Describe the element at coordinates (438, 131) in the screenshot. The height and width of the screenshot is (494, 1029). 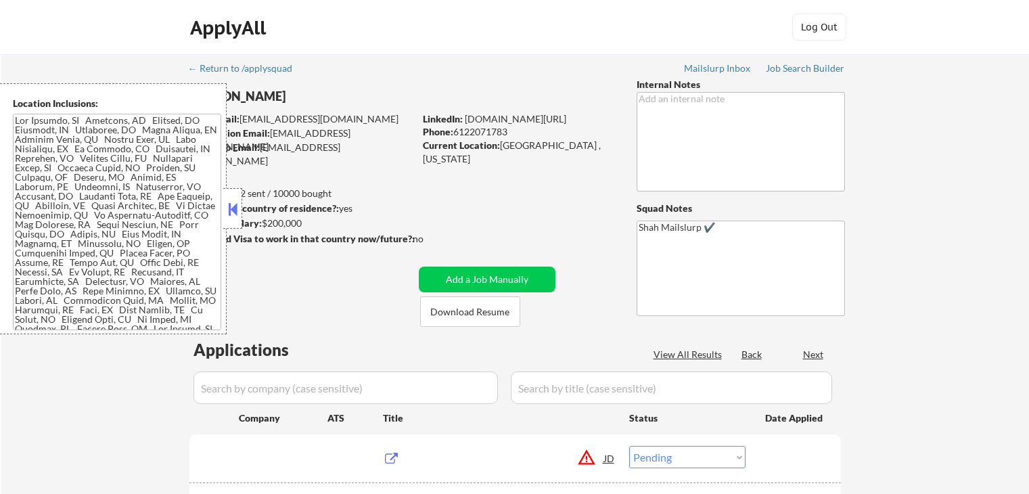
I see `strong: Phone:` at that location.